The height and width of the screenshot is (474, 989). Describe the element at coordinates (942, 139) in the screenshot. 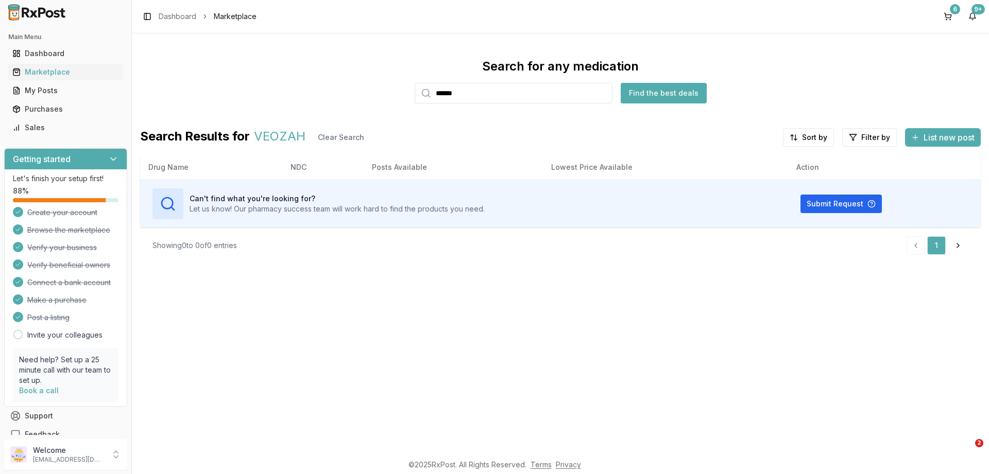

I see `a: List new post` at that location.